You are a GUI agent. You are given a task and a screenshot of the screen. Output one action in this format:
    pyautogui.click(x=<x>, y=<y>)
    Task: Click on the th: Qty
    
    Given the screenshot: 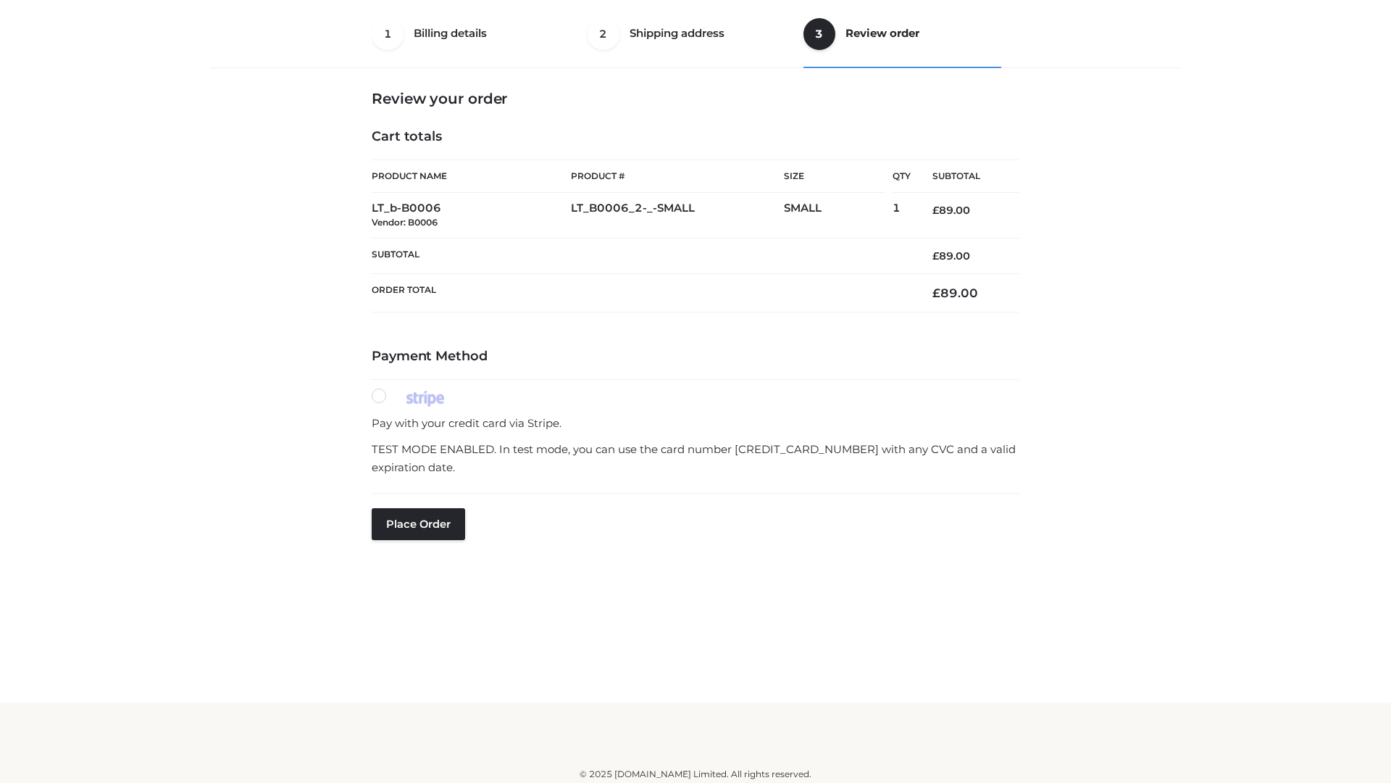 What is the action you would take?
    pyautogui.click(x=901, y=176)
    